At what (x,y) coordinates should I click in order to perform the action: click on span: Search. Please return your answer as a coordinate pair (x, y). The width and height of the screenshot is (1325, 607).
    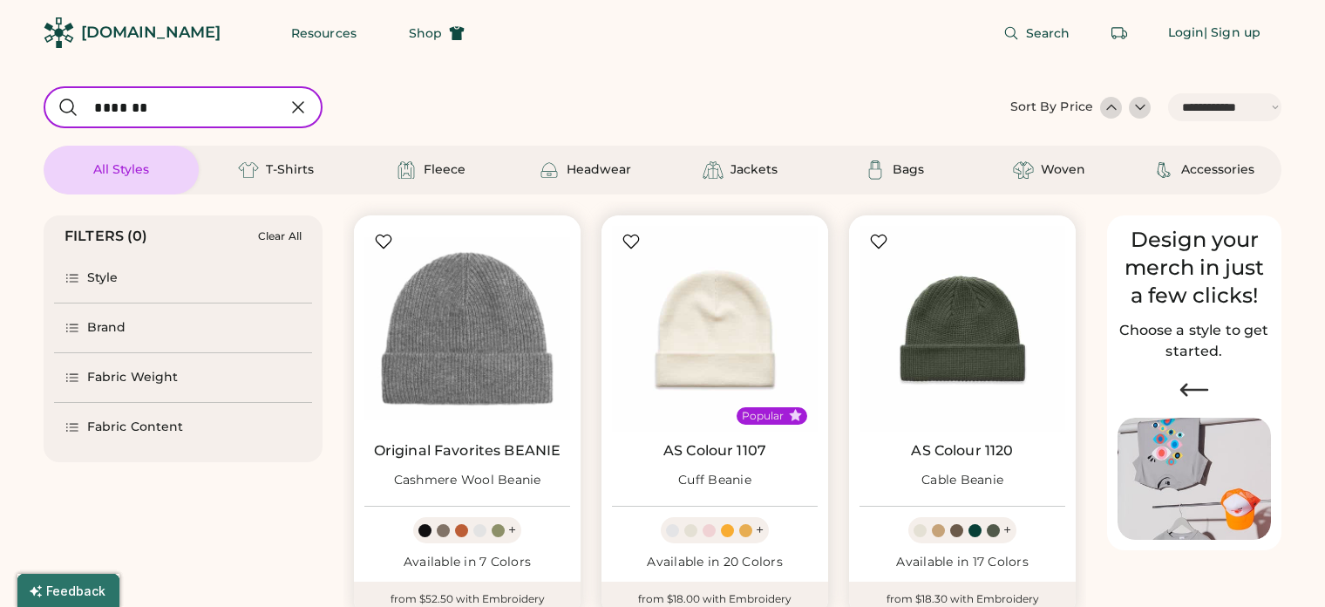
    Looking at the image, I should click on (1048, 33).